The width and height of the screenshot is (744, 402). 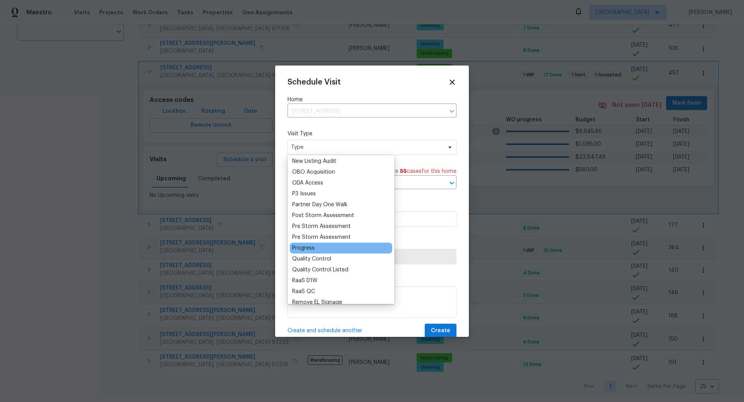 I want to click on div: Progress, so click(x=304, y=248).